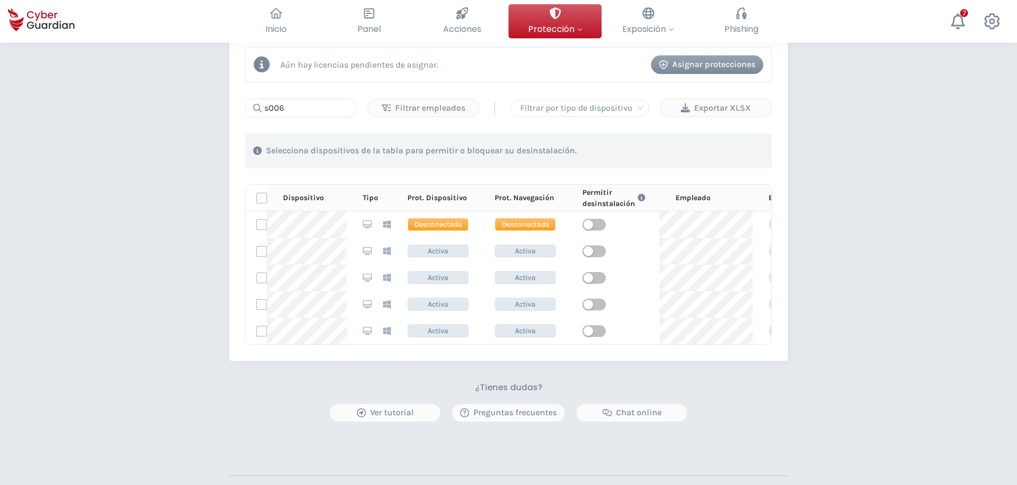  I want to click on button: Ver tutorial, so click(385, 412).